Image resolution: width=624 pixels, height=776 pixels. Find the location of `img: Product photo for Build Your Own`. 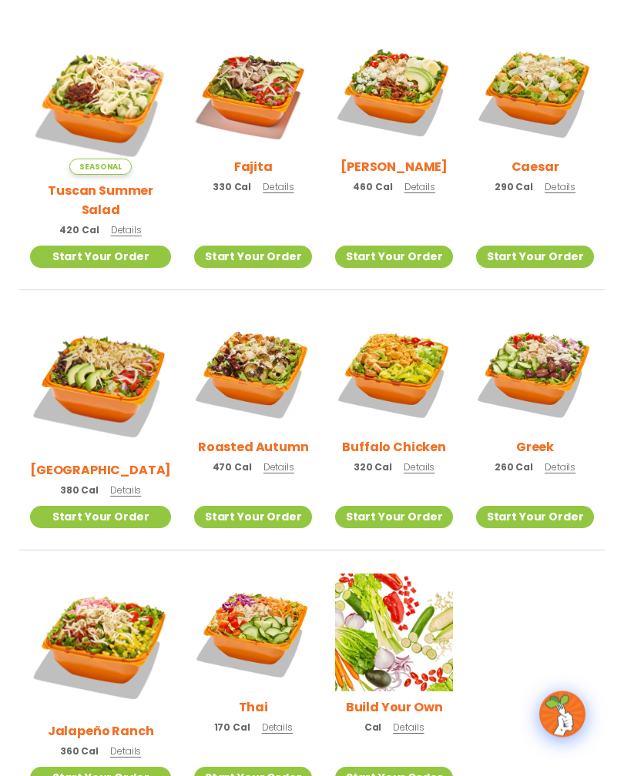

img: Product photo for Build Your Own is located at coordinates (394, 633).